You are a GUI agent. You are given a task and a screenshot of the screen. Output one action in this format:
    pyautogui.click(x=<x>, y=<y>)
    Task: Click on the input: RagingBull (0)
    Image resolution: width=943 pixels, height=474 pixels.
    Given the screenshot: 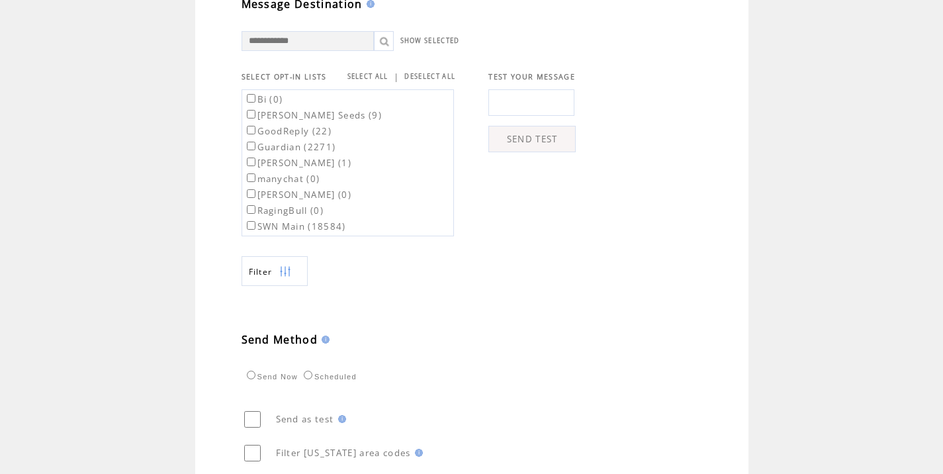 What is the action you would take?
    pyautogui.click(x=251, y=209)
    